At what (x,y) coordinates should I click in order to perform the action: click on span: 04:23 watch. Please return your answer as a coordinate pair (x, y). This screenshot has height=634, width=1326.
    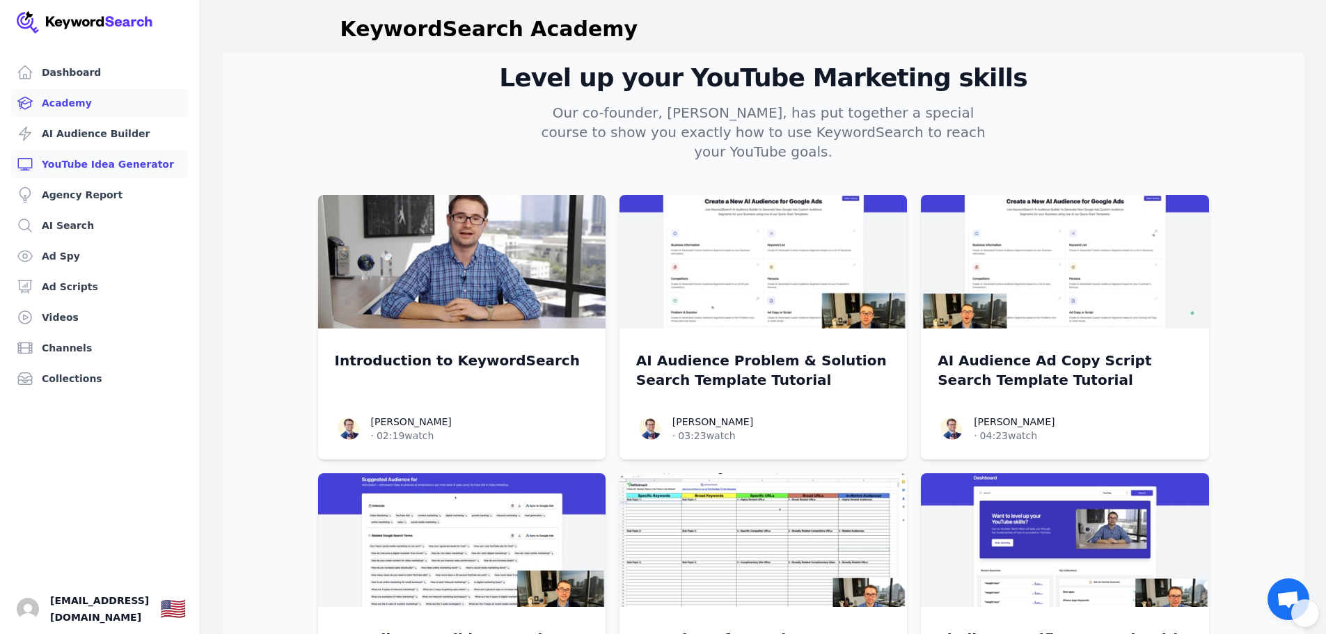
    Looking at the image, I should click on (1009, 436).